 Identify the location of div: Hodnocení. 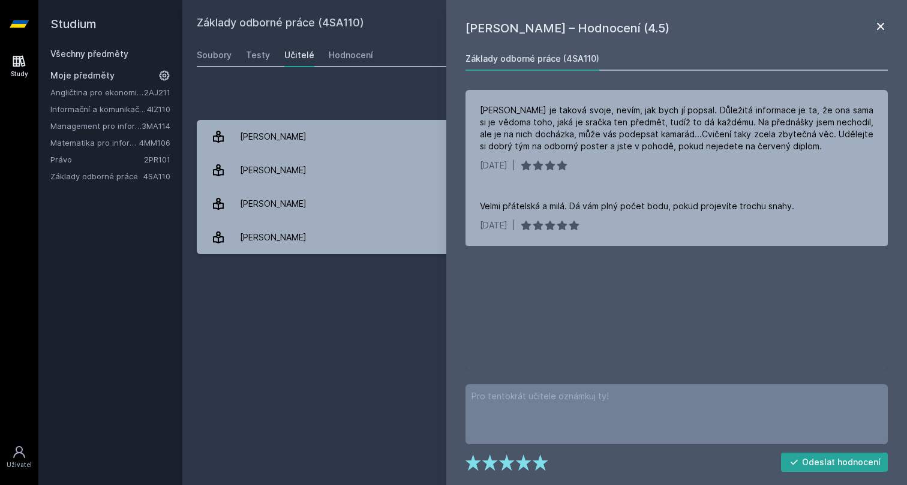
(351, 55).